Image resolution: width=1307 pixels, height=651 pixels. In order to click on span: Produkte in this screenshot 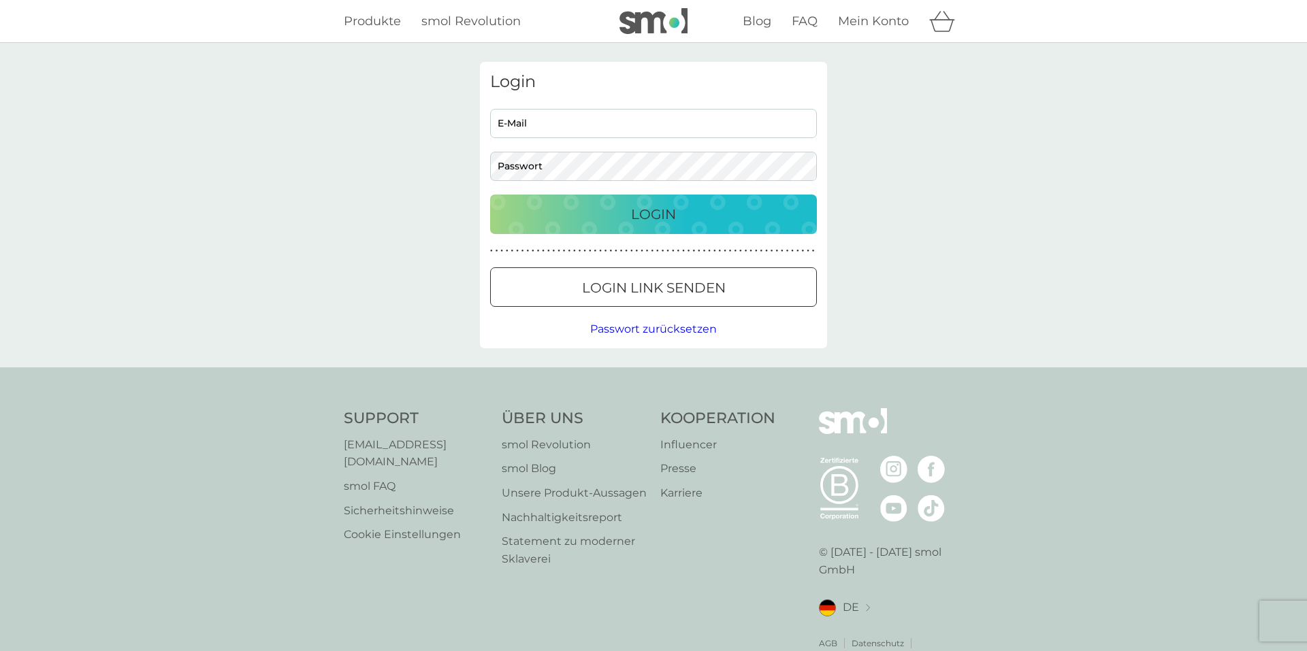, I will do `click(372, 21)`.